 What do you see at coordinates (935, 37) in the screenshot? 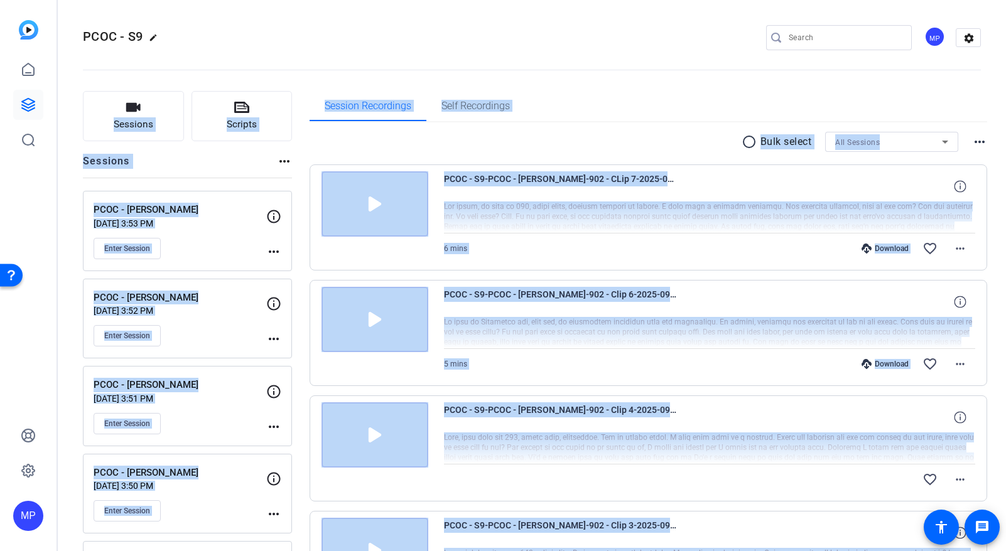
I see `ngx-avatar: Meetinghouse Productions` at bounding box center [935, 37].